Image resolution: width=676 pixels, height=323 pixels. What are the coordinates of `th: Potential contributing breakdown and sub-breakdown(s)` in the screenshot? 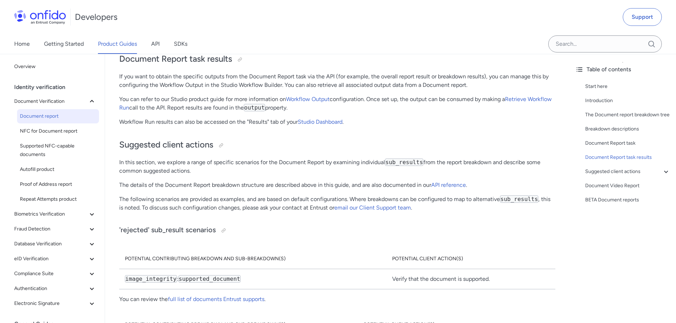 It's located at (253, 259).